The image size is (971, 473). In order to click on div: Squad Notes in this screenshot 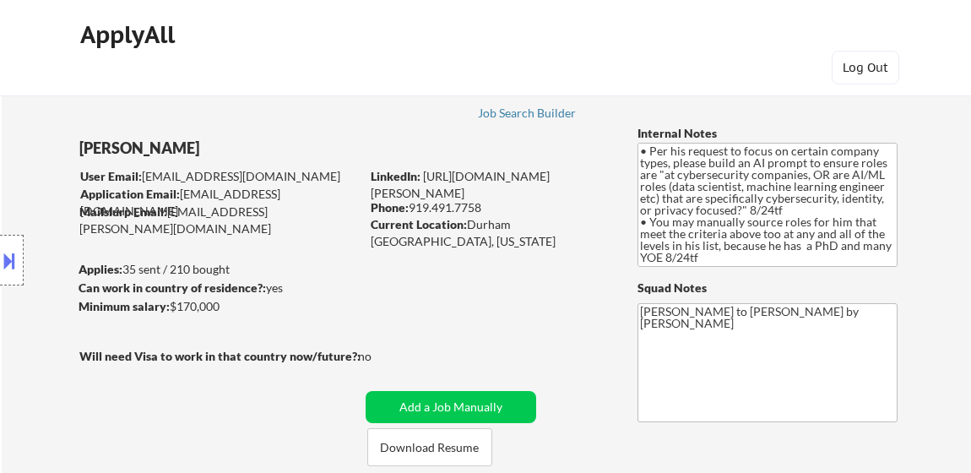, I will do `click(768, 288)`.